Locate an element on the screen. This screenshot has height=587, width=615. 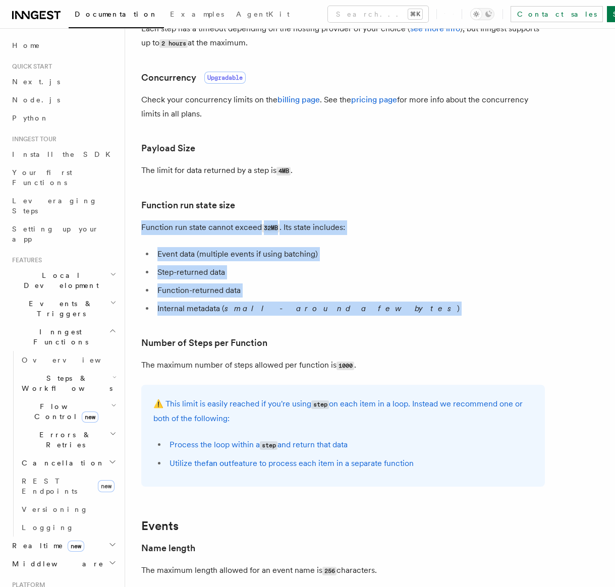
p: ⚠️ This limit is easily reached if you're using on each item in a loop. Instead we recommend one ... is located at coordinates (343, 411).